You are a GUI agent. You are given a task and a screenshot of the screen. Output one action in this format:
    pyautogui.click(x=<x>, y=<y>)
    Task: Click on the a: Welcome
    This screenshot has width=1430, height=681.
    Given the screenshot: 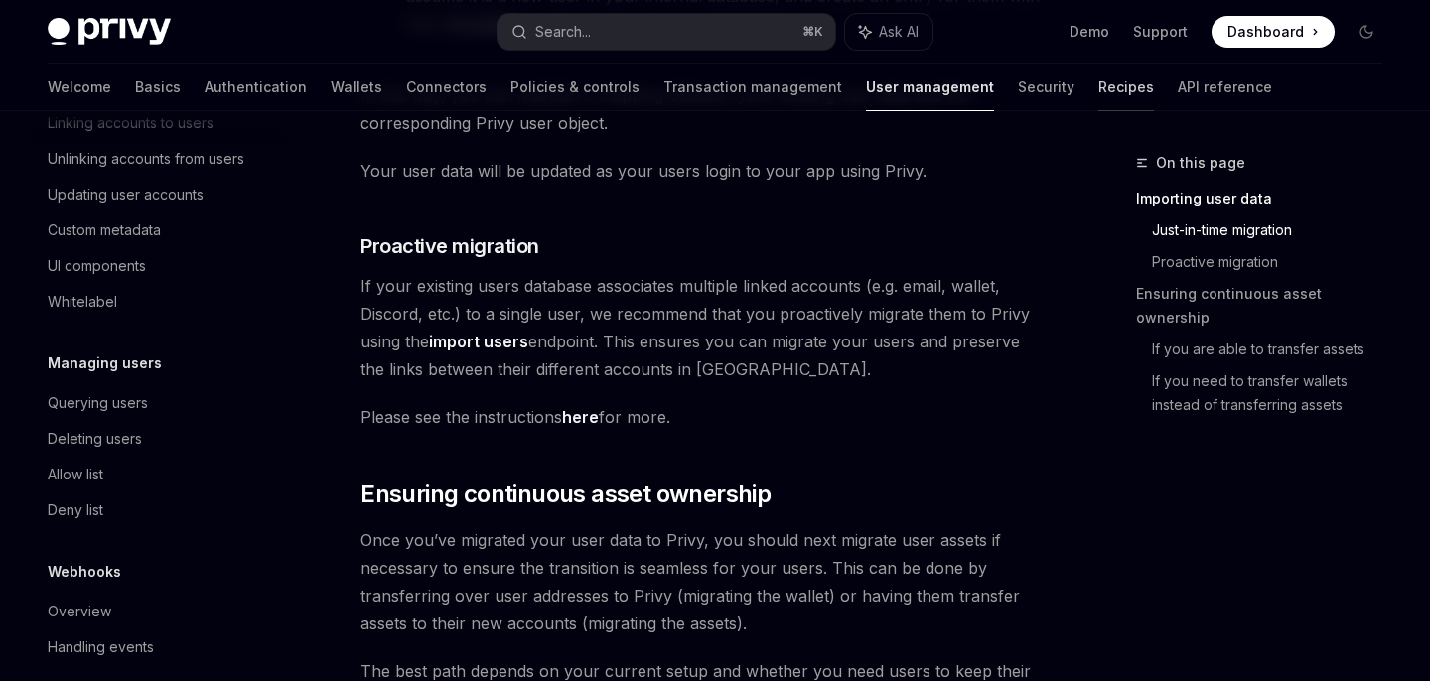 What is the action you would take?
    pyautogui.click(x=79, y=87)
    